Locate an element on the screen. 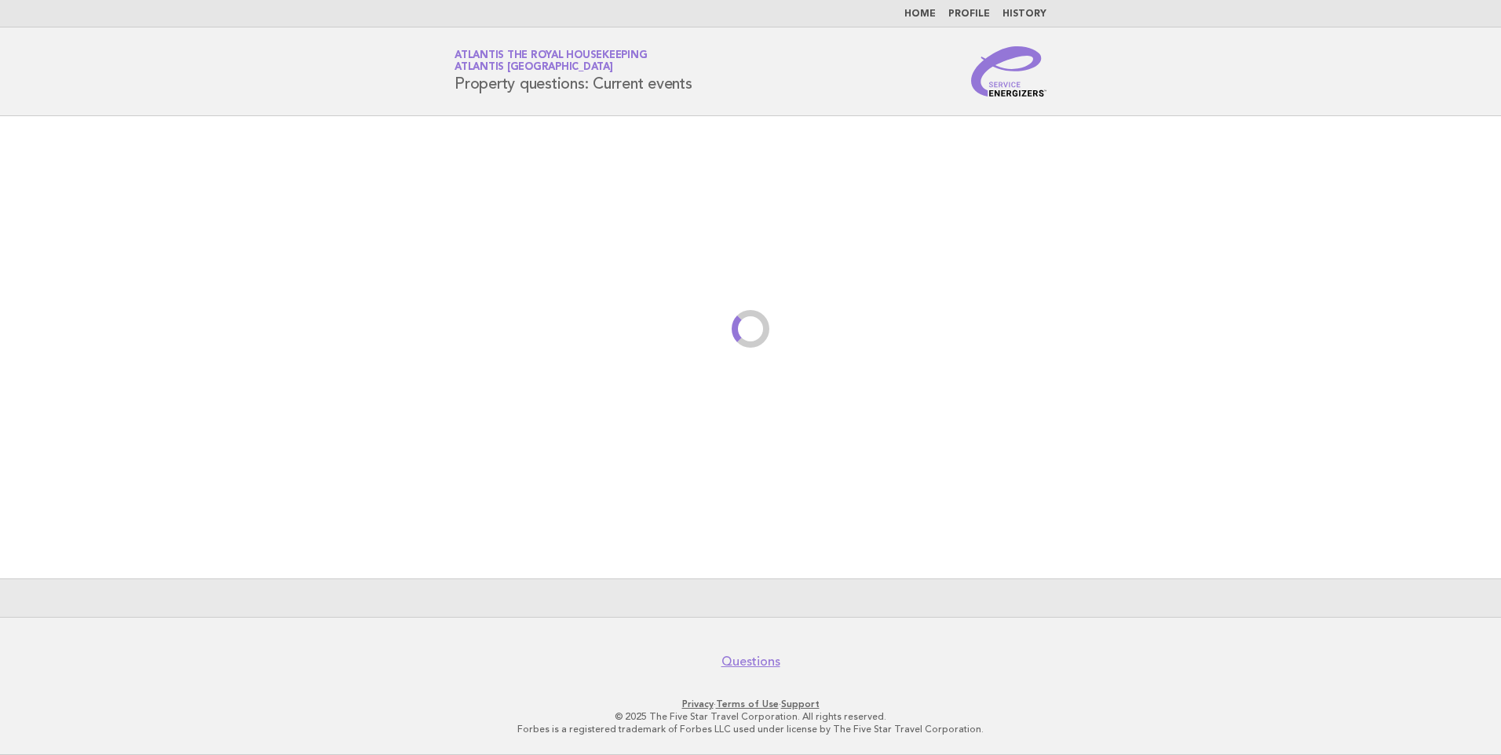  a: Questions is located at coordinates (751, 662).